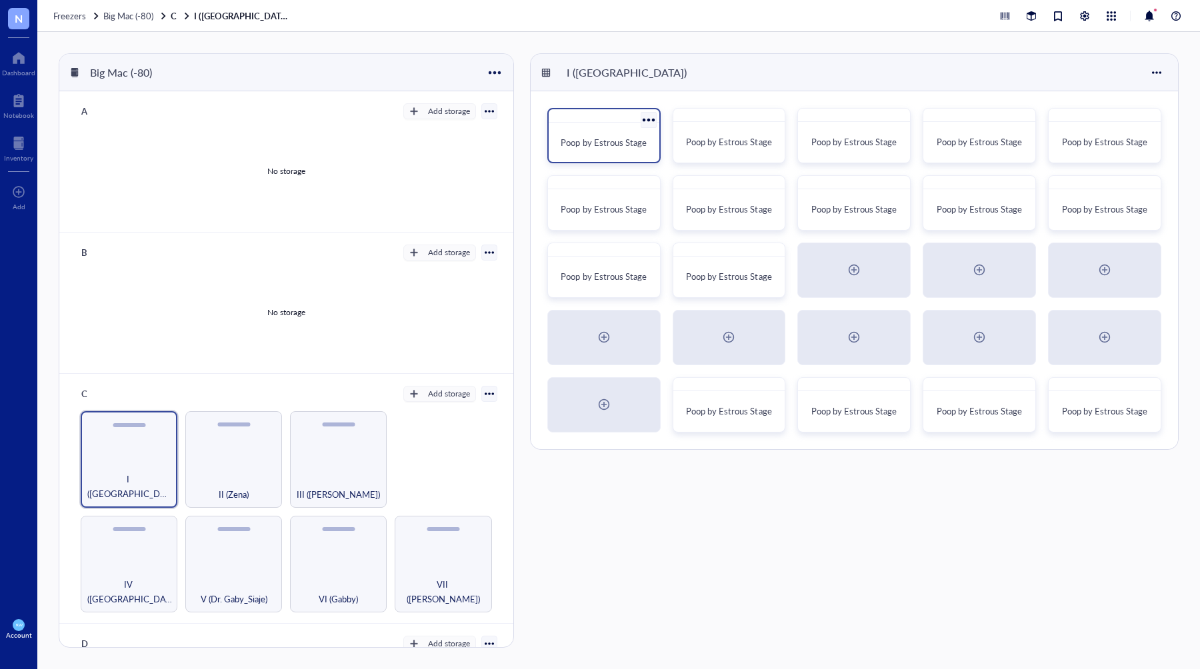 Image resolution: width=1200 pixels, height=669 pixels. Describe the element at coordinates (115, 111) in the screenshot. I see `div: A` at that location.